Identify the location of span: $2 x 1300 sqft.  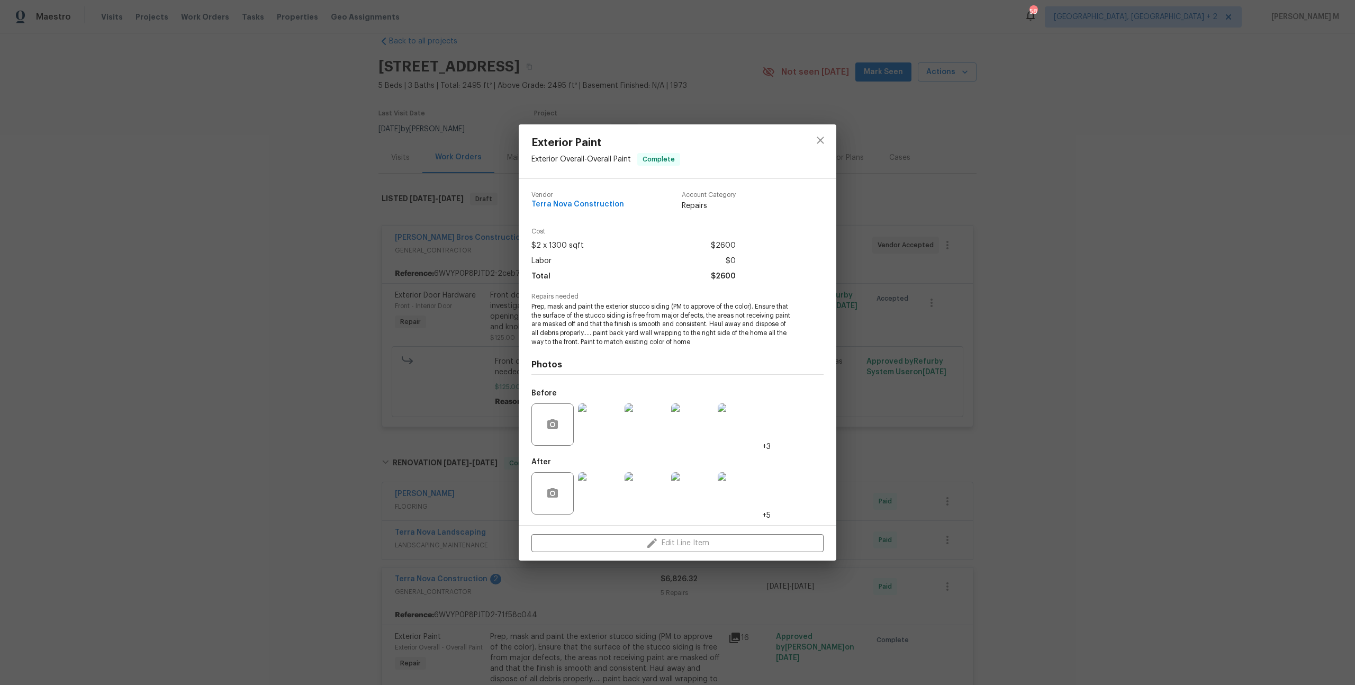
(558, 246).